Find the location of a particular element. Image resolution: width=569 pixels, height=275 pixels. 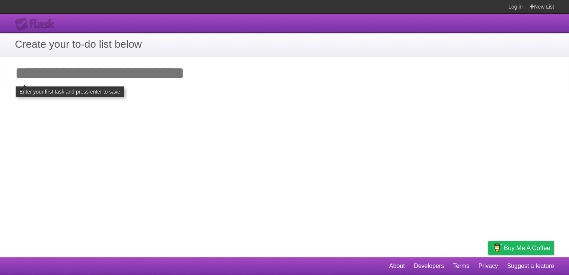

a: About is located at coordinates (397, 266).